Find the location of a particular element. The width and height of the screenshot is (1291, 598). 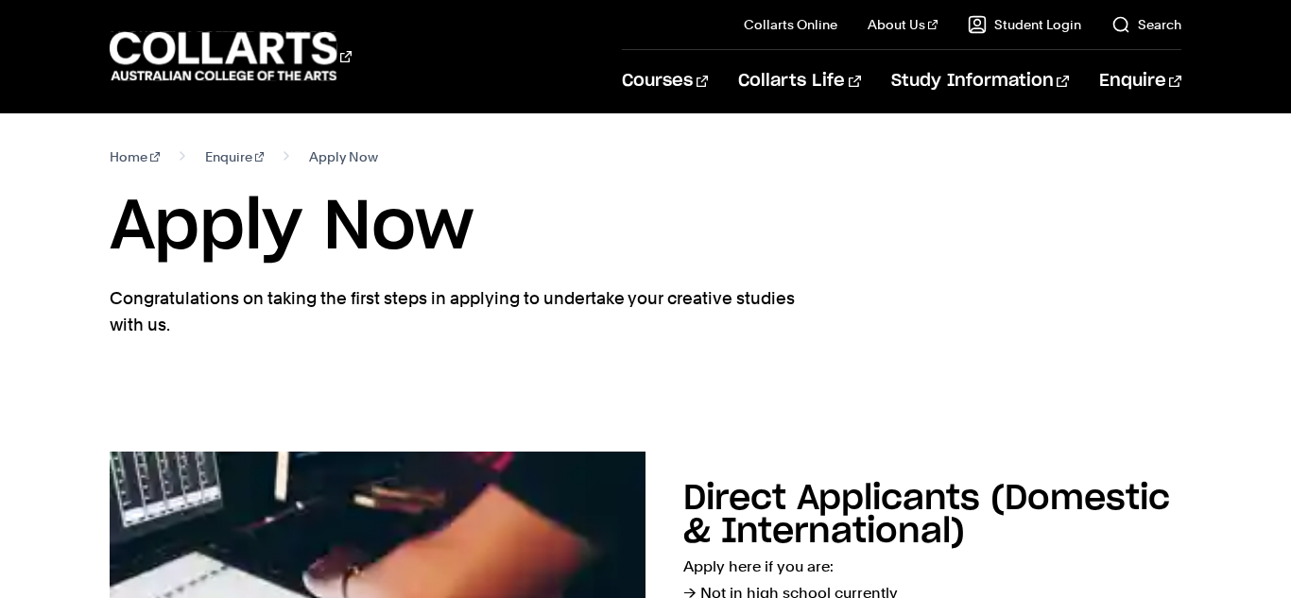

a: Search is located at coordinates (1147, 25).